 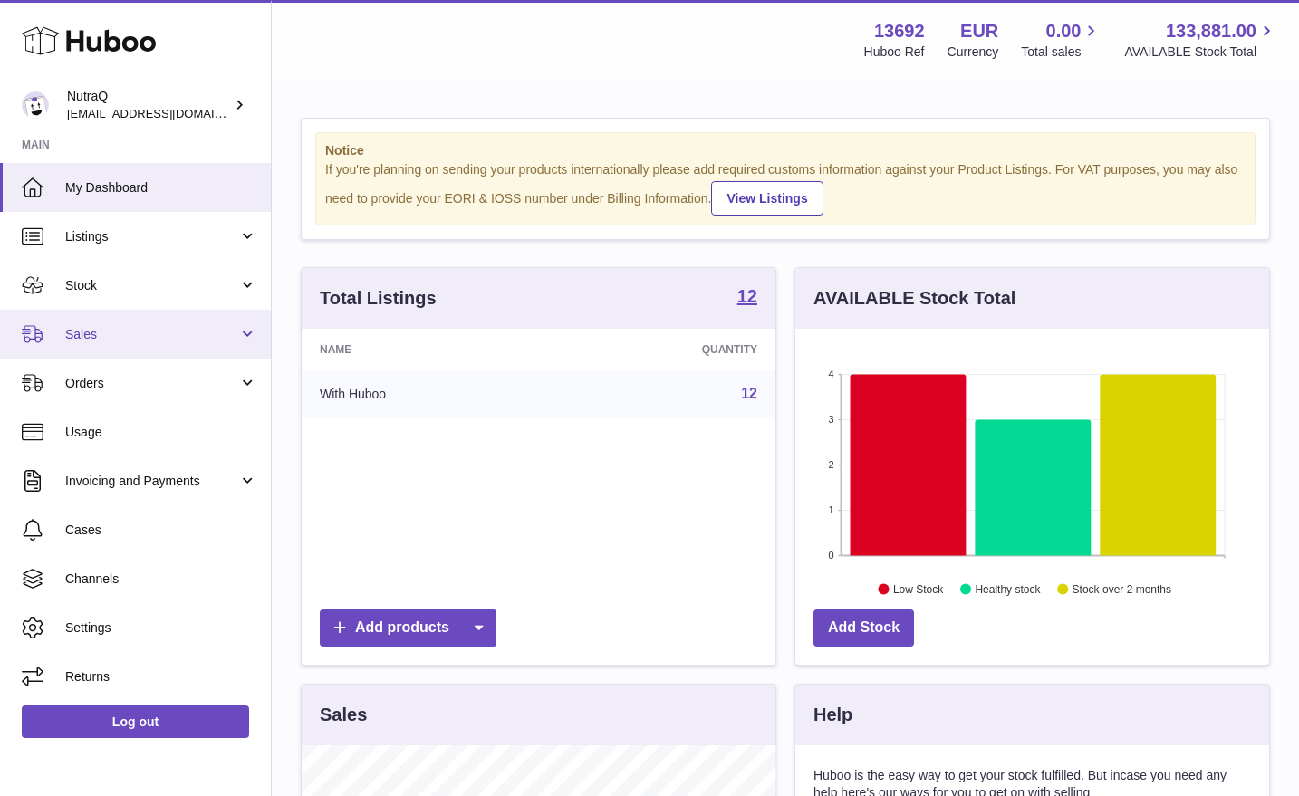 What do you see at coordinates (161, 628) in the screenshot?
I see `span: Settings` at bounding box center [161, 628].